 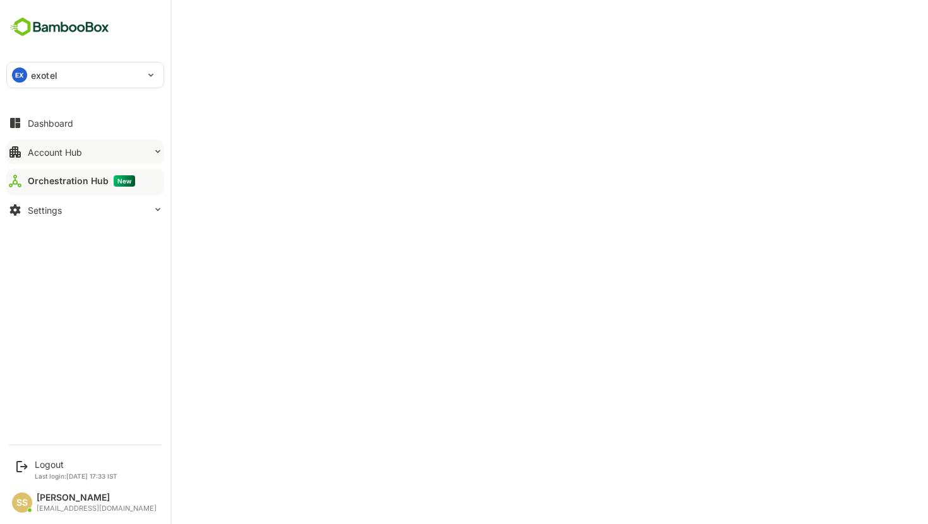 I want to click on div: SS, so click(x=22, y=503).